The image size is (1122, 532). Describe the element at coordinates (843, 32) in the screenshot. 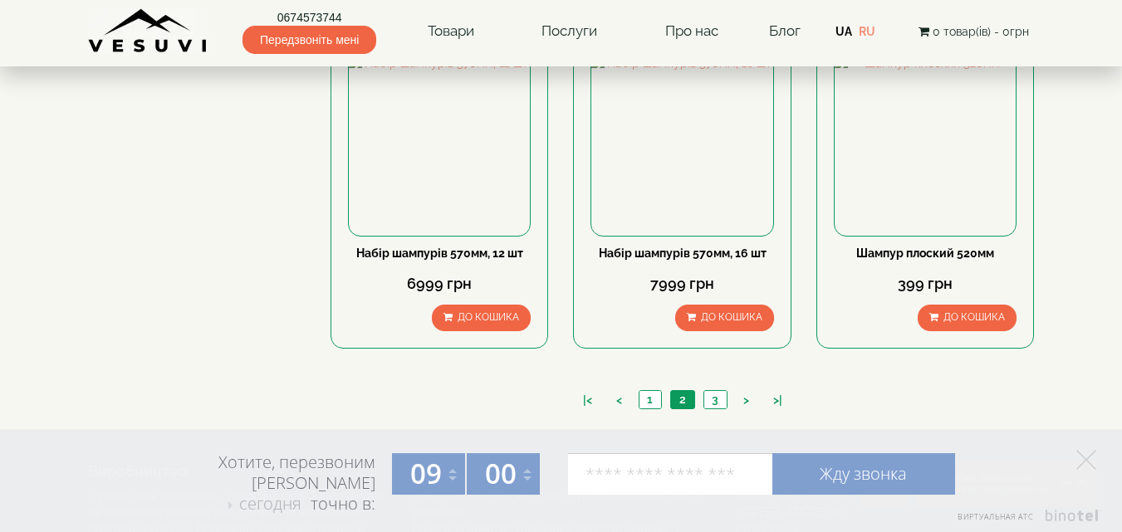

I see `a: UA` at that location.